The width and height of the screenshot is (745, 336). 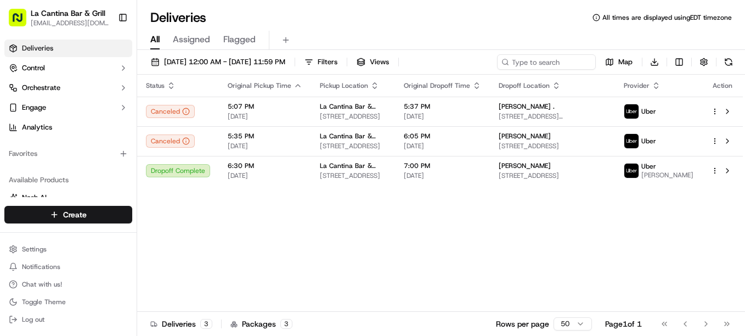 I want to click on span: Create, so click(x=75, y=215).